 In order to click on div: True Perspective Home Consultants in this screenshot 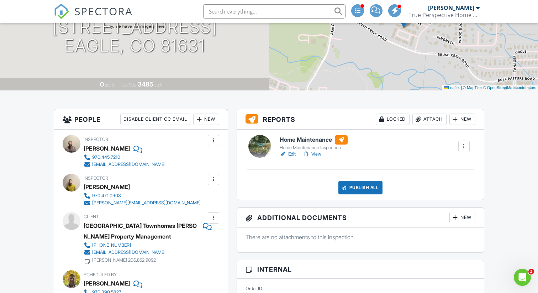, I will do `click(444, 15)`.